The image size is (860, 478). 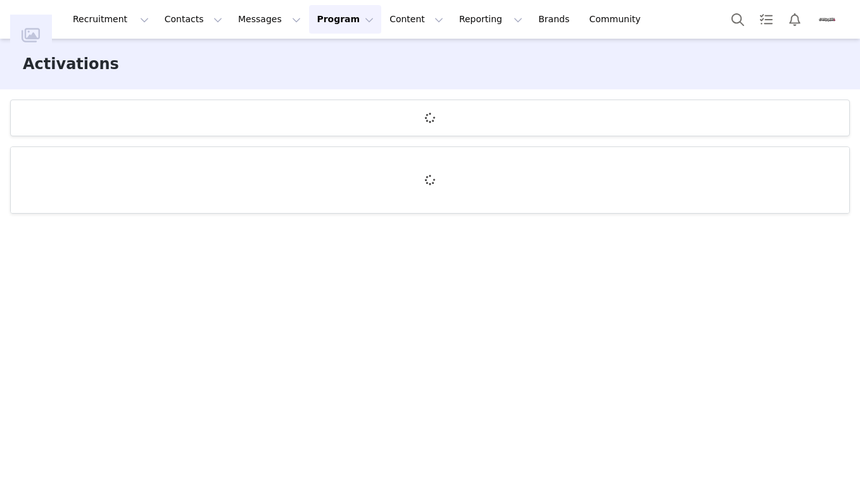 What do you see at coordinates (830, 20) in the screenshot?
I see `button: Profile` at bounding box center [830, 20].